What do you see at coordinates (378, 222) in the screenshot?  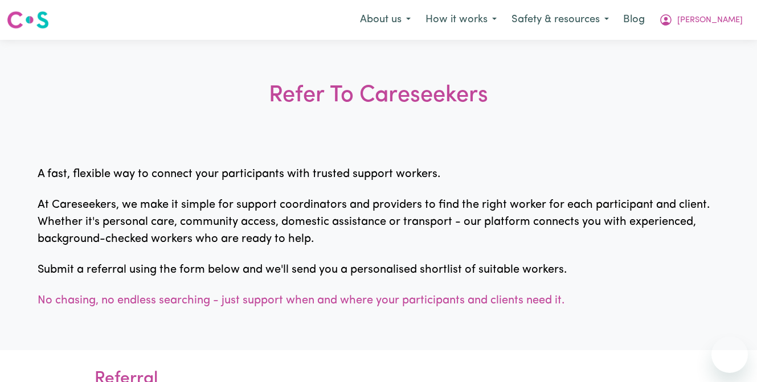 I see `p: At Careseekers, we make it simple for support coordinators and providers to find the right worker...` at bounding box center [378, 222].